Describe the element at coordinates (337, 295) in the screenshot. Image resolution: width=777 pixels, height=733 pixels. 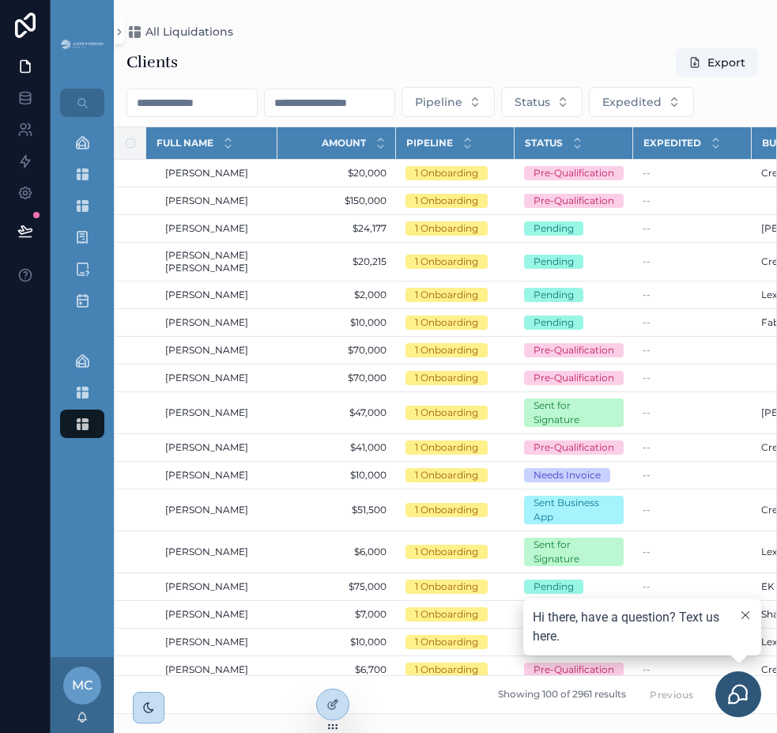
I see `a: $2,000` at that location.